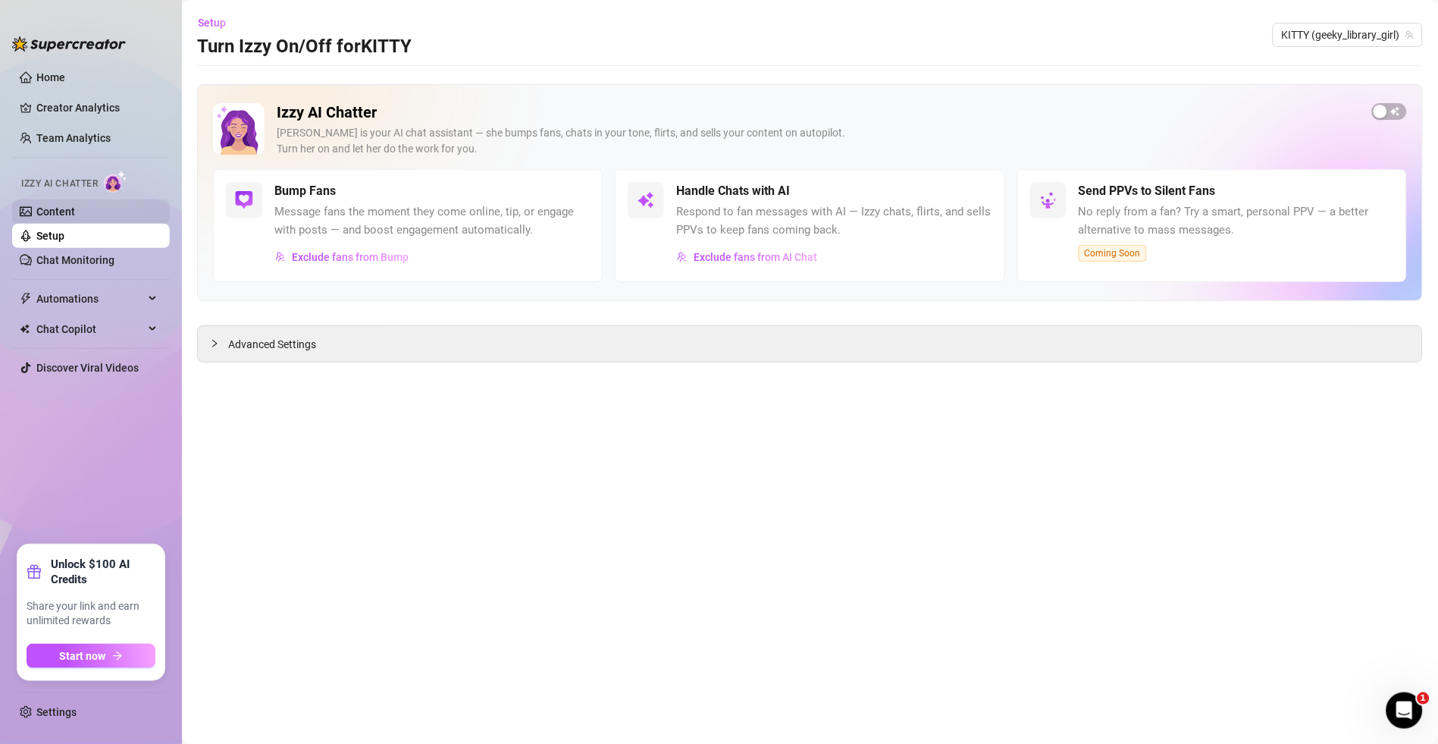 Image resolution: width=1438 pixels, height=744 pixels. Describe the element at coordinates (350, 257) in the screenshot. I see `span: Exclude fans from Bump` at that location.